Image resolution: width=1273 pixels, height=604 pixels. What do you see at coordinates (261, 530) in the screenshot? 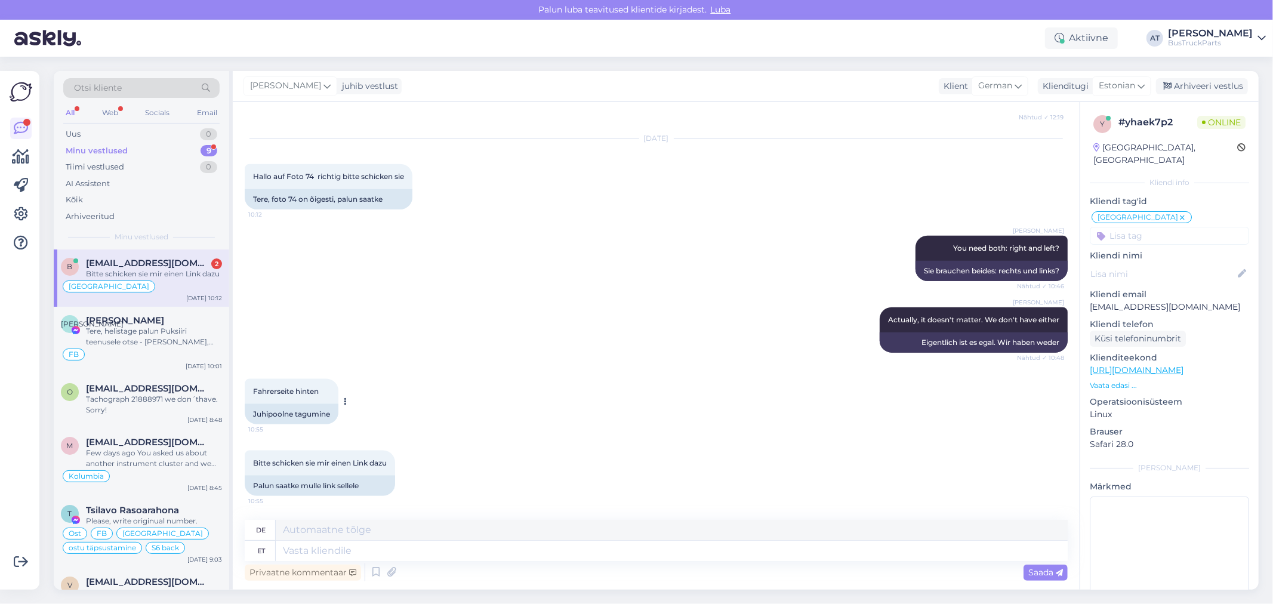
I see `div: de` at bounding box center [261, 530].